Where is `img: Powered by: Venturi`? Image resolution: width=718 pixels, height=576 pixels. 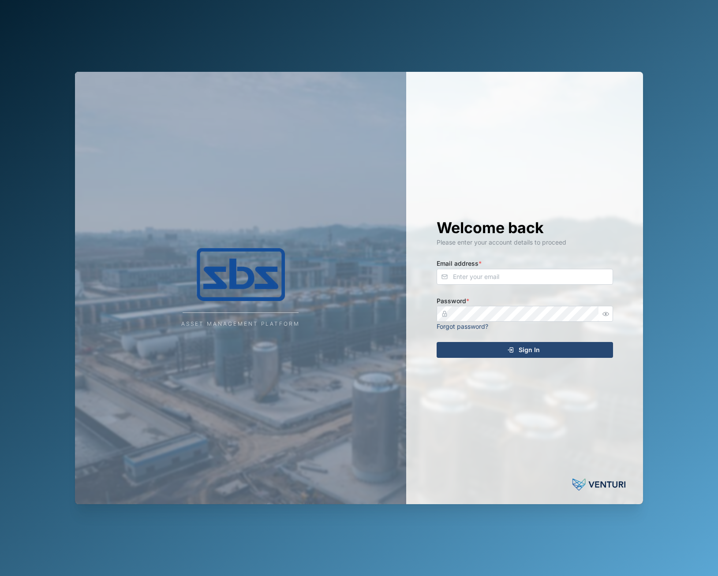 img: Powered by: Venturi is located at coordinates (599, 485).